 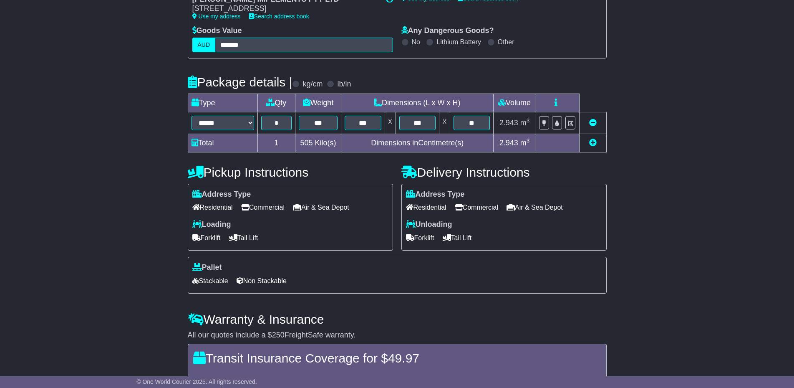 I want to click on h4: Delivery Instructions, so click(x=504, y=172).